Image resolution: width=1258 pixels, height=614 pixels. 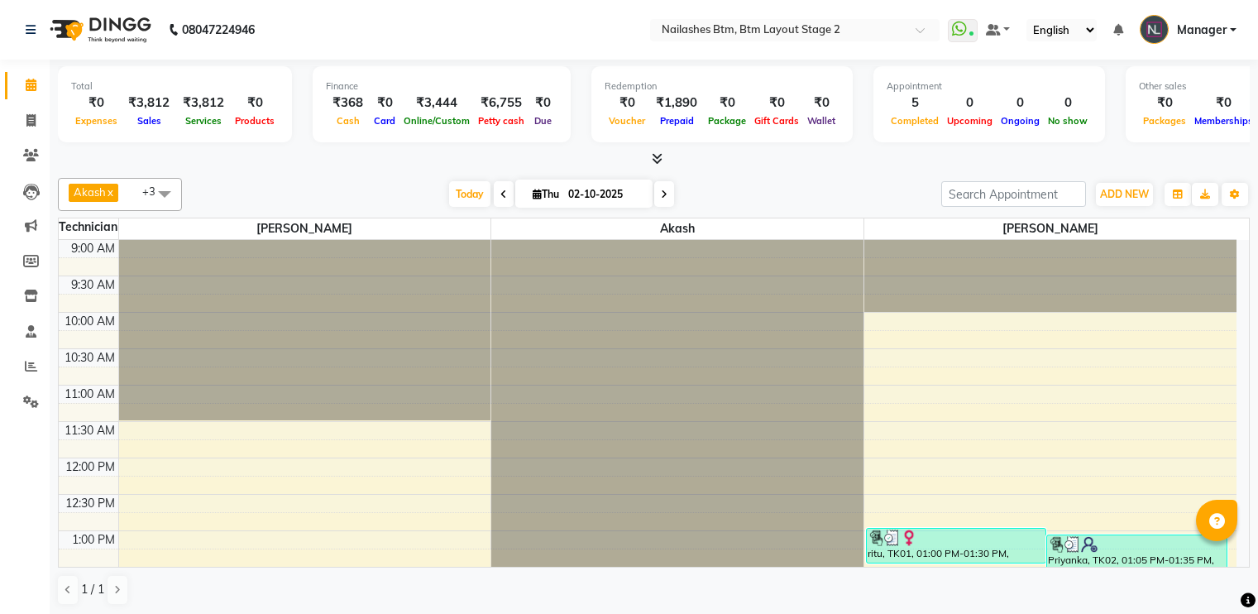 I want to click on span: Products, so click(x=255, y=121).